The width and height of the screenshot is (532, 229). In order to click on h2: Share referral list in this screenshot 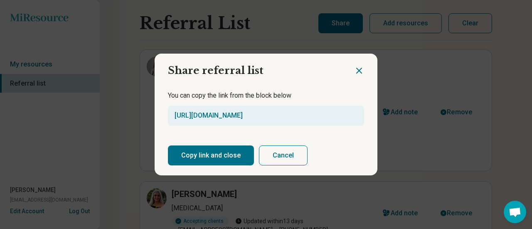, I will do `click(255, 67)`.